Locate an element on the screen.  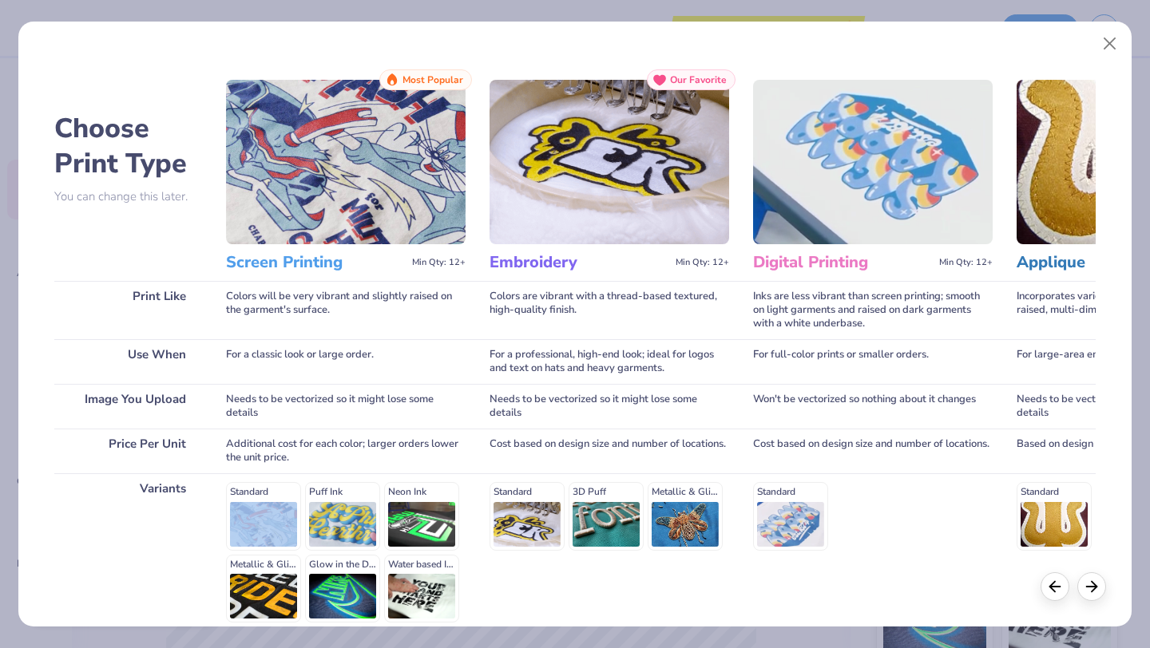
h3: Screen Printing is located at coordinates (315, 263).